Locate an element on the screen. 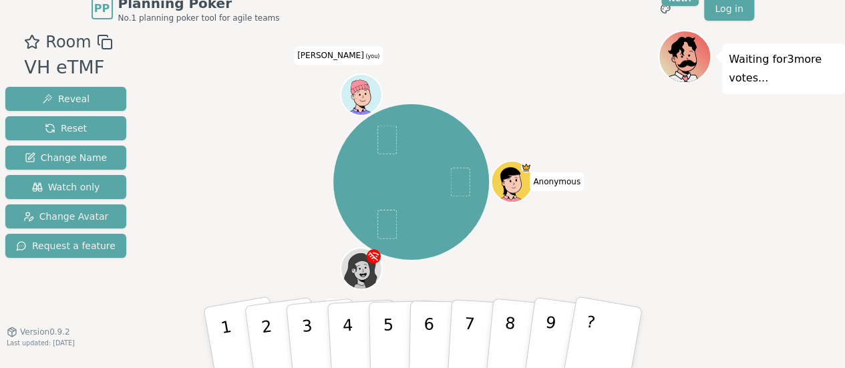 The height and width of the screenshot is (368, 845). span: PP is located at coordinates (101, 9).